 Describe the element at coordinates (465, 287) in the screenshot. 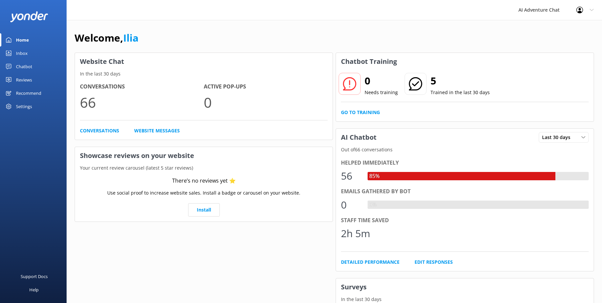

I see `h3: Surveys` at that location.